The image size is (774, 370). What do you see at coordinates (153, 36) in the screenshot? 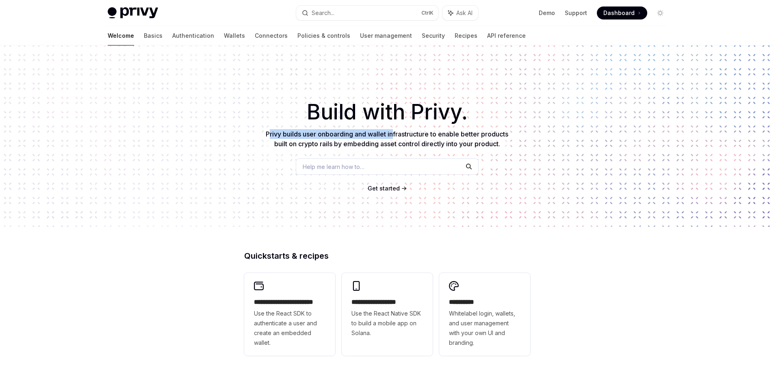
I see `a: Basics` at bounding box center [153, 36].